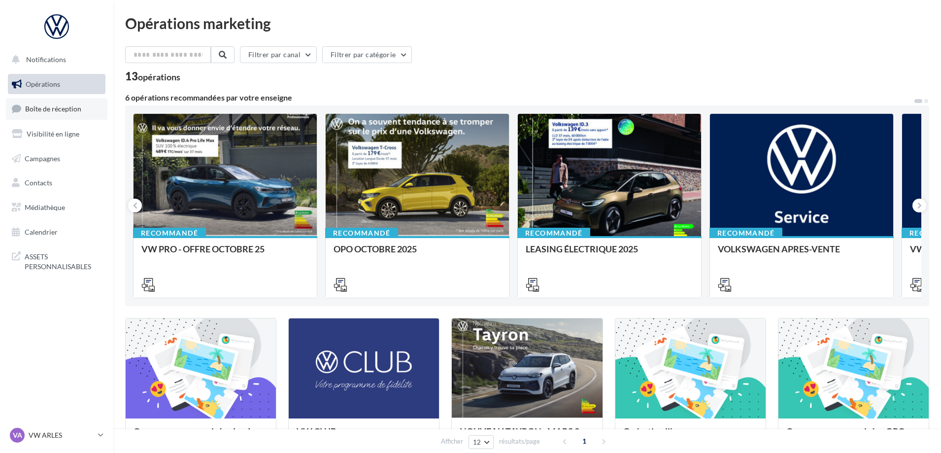 The height and width of the screenshot is (453, 941). What do you see at coordinates (159, 77) in the screenshot?
I see `div: opérations` at bounding box center [159, 77].